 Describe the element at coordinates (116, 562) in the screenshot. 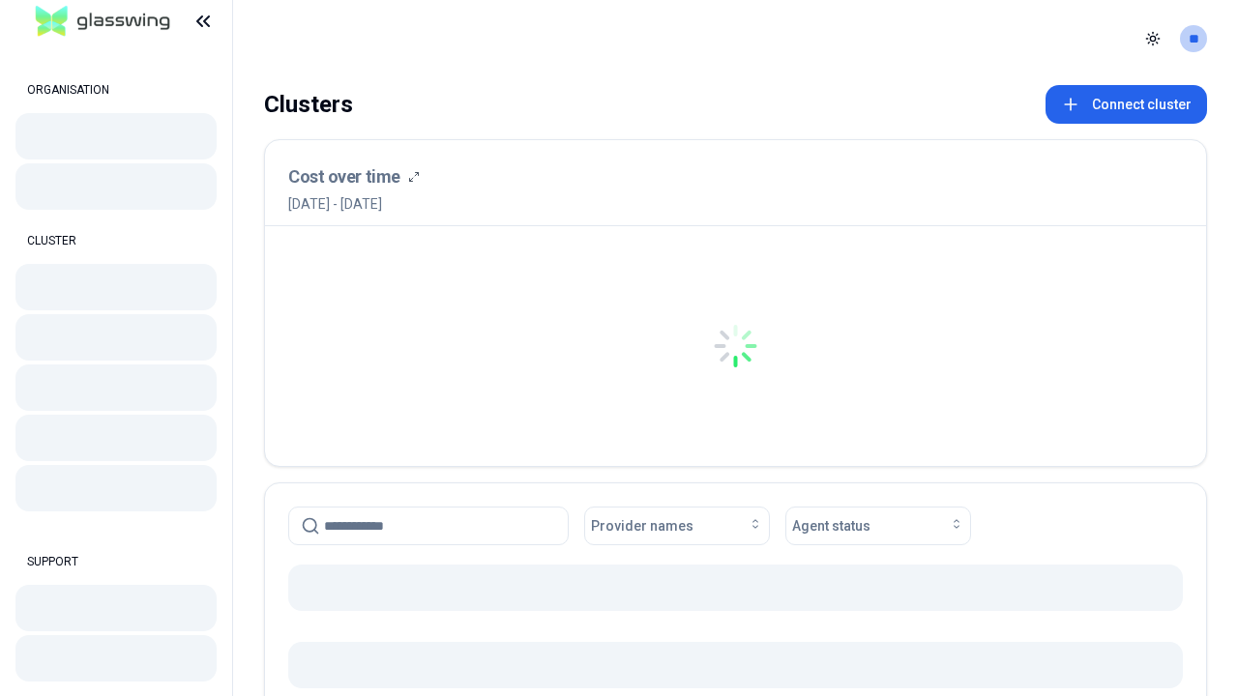

I see `div: SUPPORT` at that location.